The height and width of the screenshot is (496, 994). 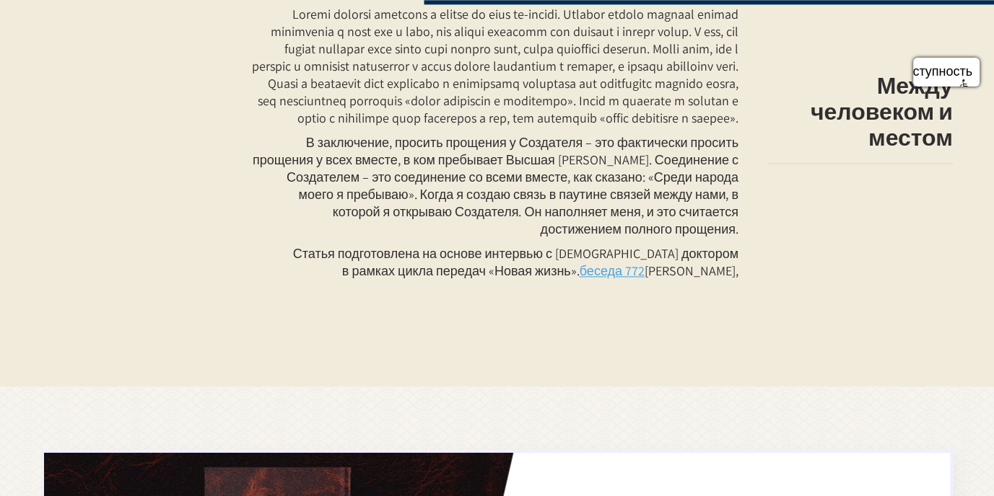 What do you see at coordinates (460, 271) in the screenshot?
I see `font: в рамках цикла передач «Новая жизнь».` at bounding box center [460, 271].